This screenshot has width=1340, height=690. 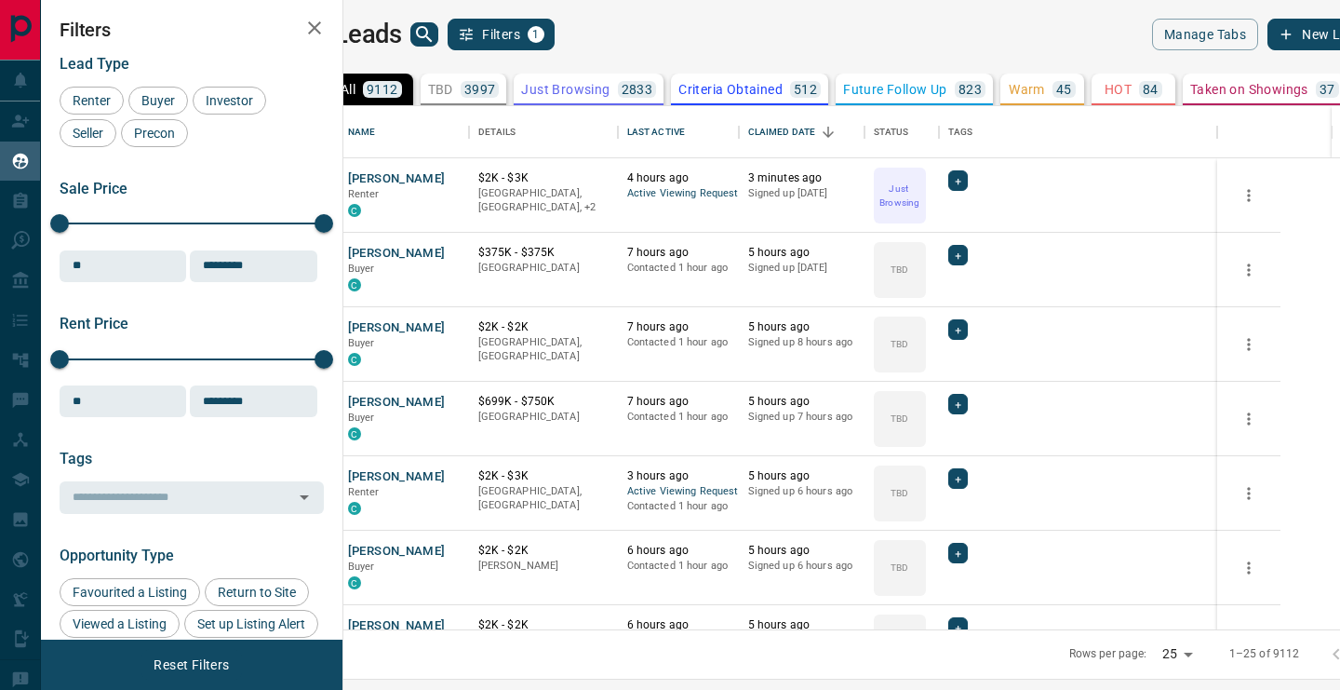 What do you see at coordinates (192, 30) in the screenshot?
I see `h2: Filters` at bounding box center [192, 30].